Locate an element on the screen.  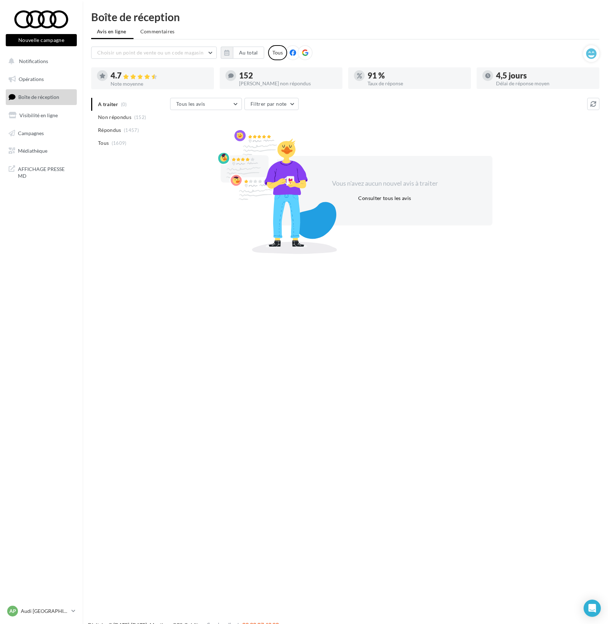
span: Campagnes is located at coordinates (31, 133).